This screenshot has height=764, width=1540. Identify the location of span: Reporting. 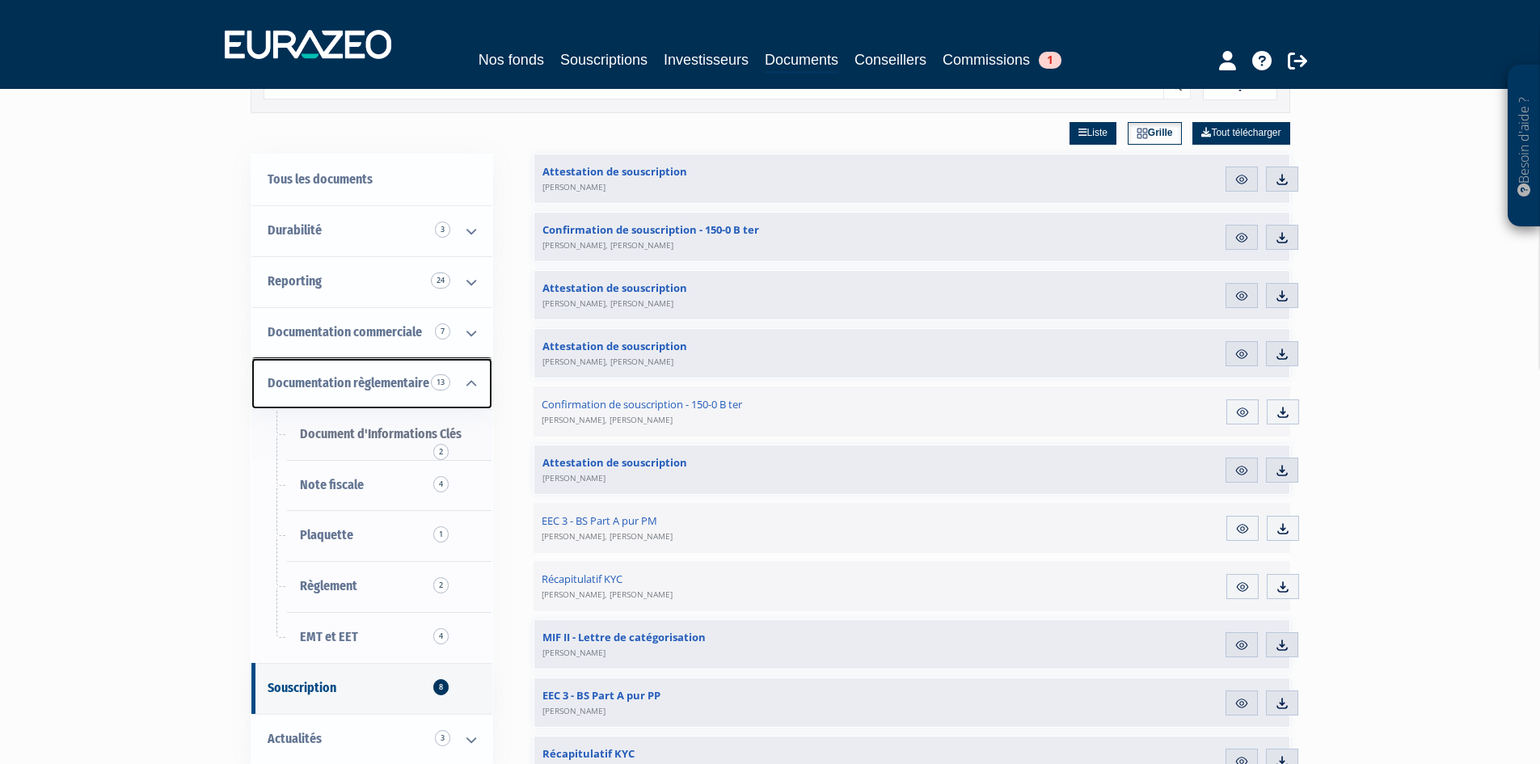
(294, 281).